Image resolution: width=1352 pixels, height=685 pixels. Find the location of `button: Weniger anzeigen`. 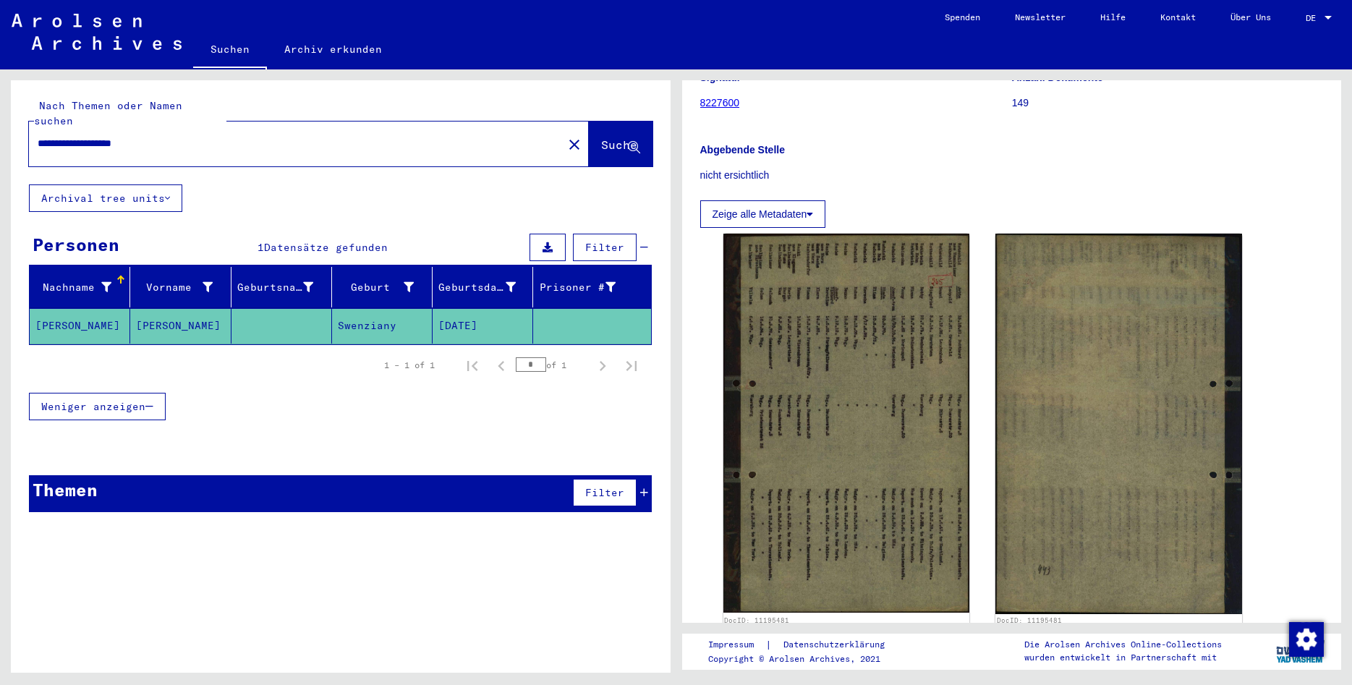

button: Weniger anzeigen is located at coordinates (97, 407).